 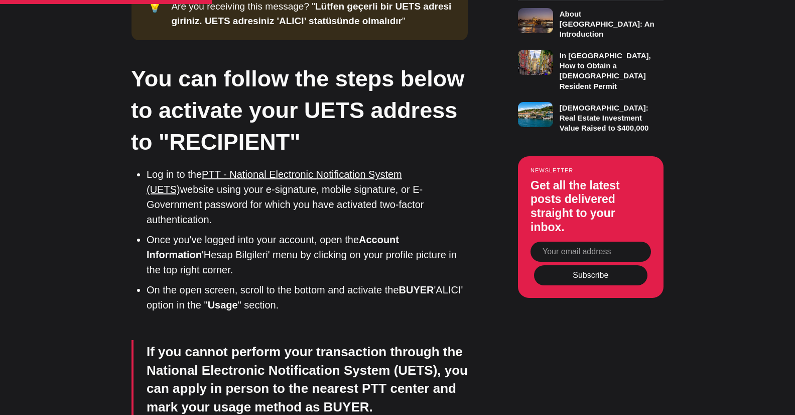 What do you see at coordinates (274, 182) in the screenshot?
I see `a: PTT - National Electronic Notification System (UETS)` at bounding box center [274, 182].